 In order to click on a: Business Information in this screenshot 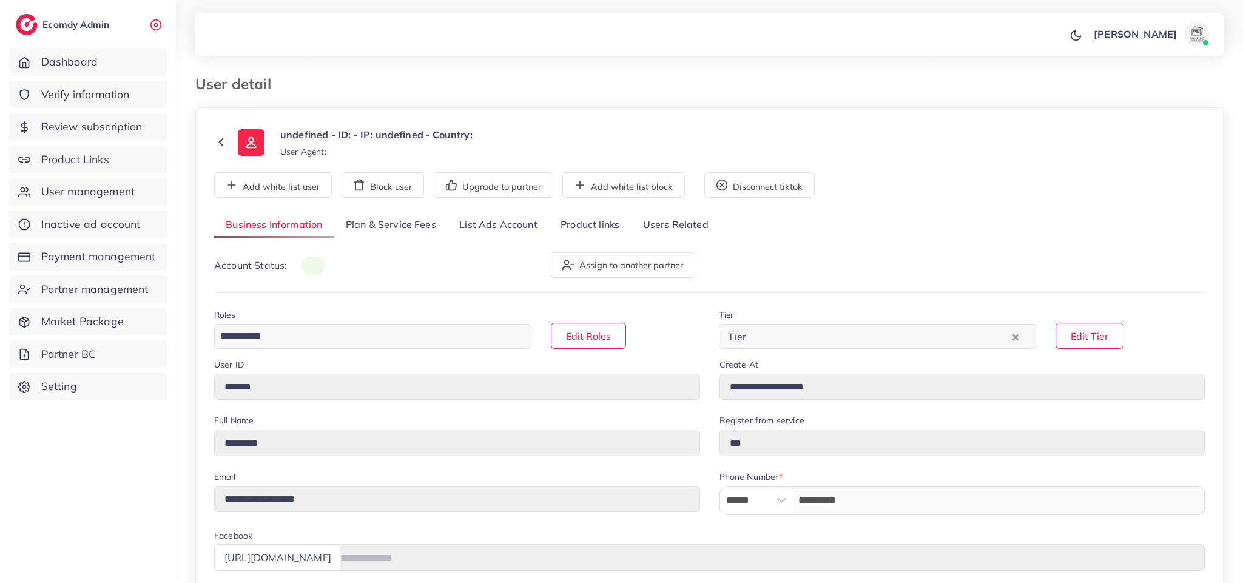, I will do `click(274, 225)`.